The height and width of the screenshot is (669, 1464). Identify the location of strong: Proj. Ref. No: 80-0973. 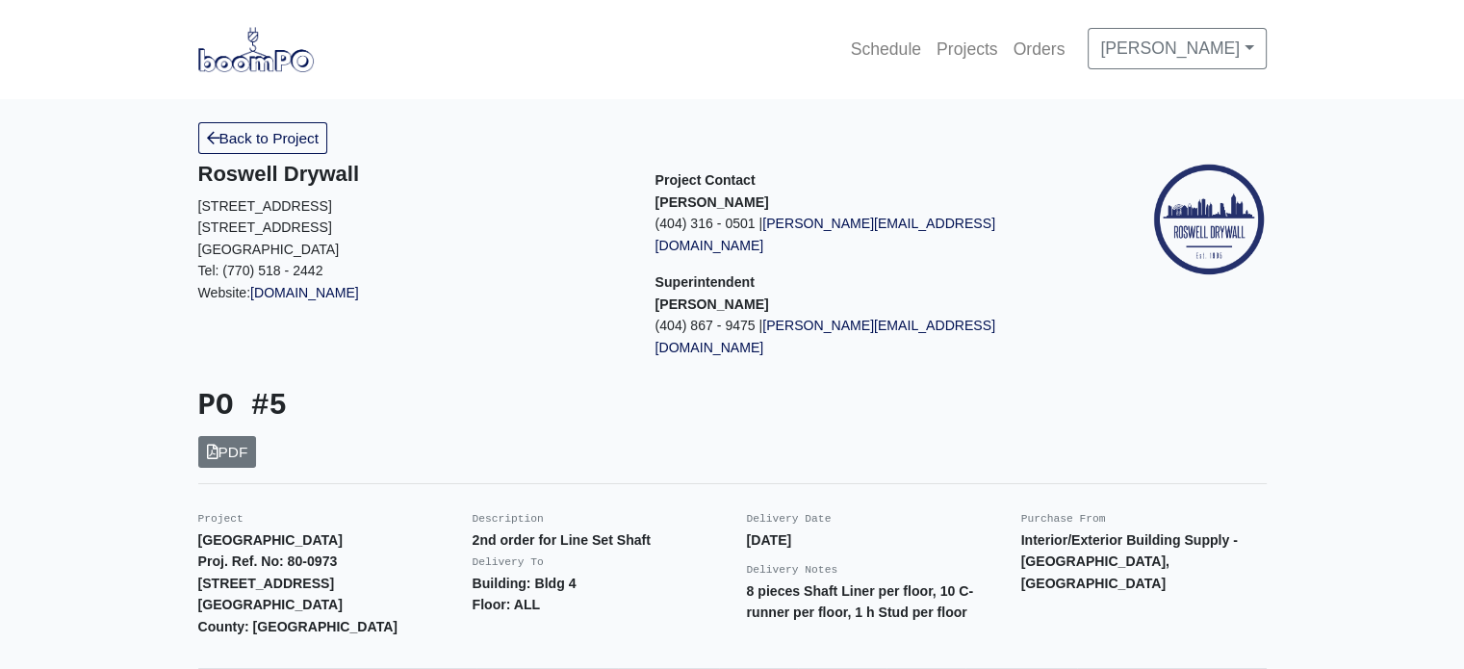
(268, 561).